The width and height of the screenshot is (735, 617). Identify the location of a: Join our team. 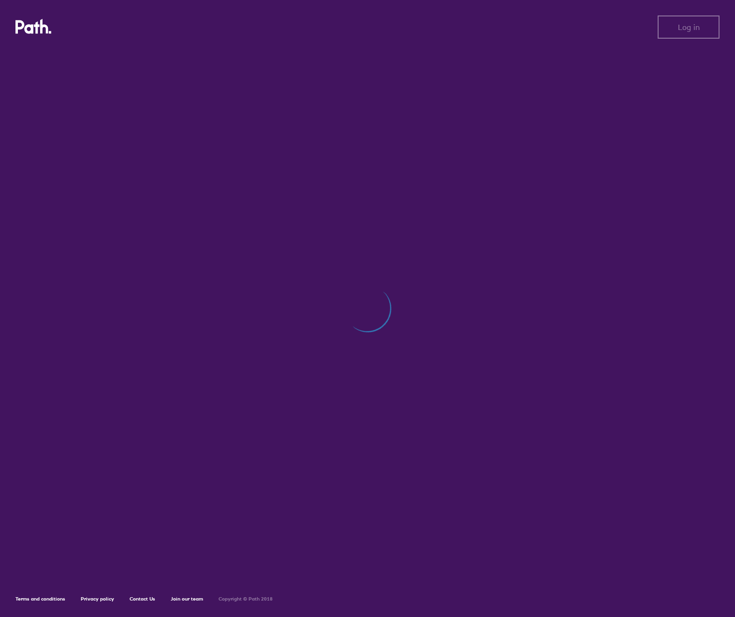
(187, 598).